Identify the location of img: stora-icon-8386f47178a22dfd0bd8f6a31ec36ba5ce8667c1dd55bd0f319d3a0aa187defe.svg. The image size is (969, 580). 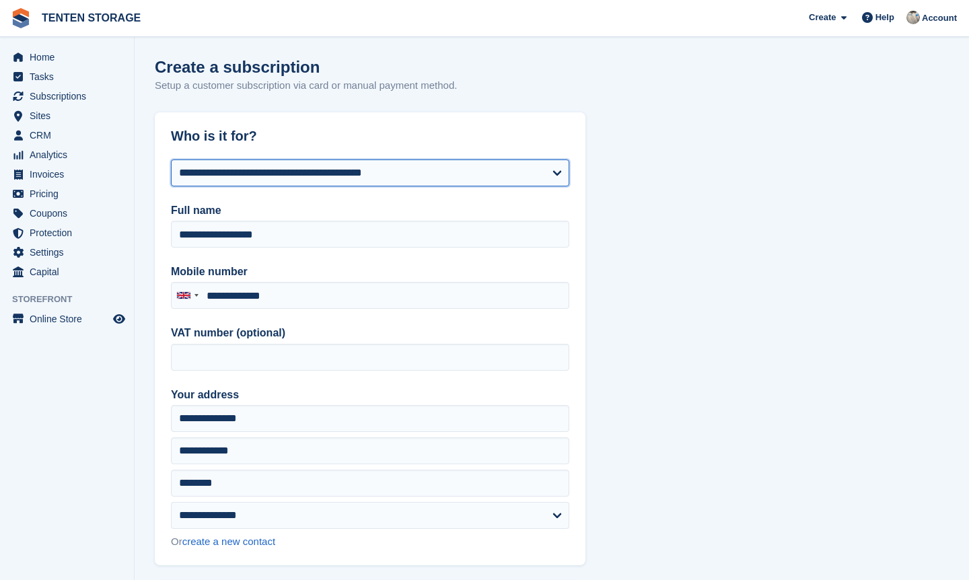
(21, 18).